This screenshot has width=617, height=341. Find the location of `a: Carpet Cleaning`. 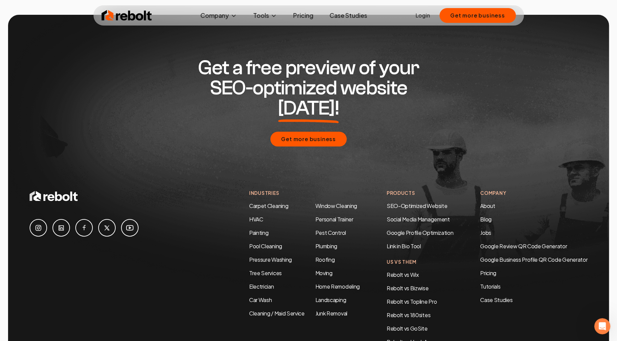

a: Carpet Cleaning is located at coordinates (268, 206).